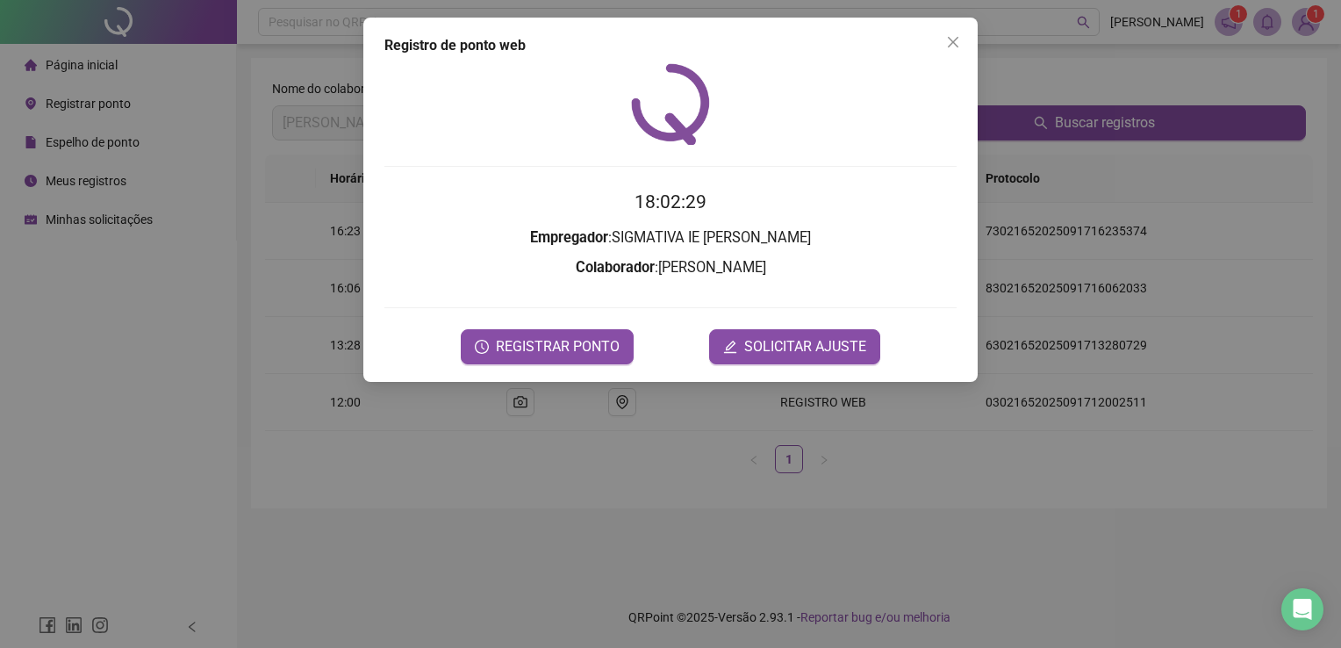  I want to click on button: editSOLICITAR AJUSTE, so click(794, 347).